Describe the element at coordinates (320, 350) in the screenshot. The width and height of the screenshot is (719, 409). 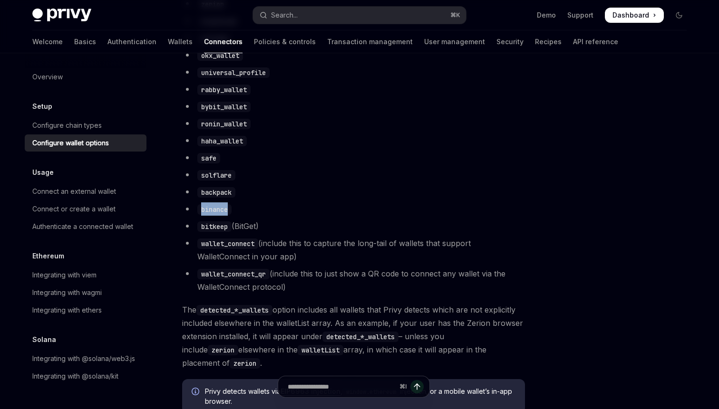
I see `code: walletList` at that location.